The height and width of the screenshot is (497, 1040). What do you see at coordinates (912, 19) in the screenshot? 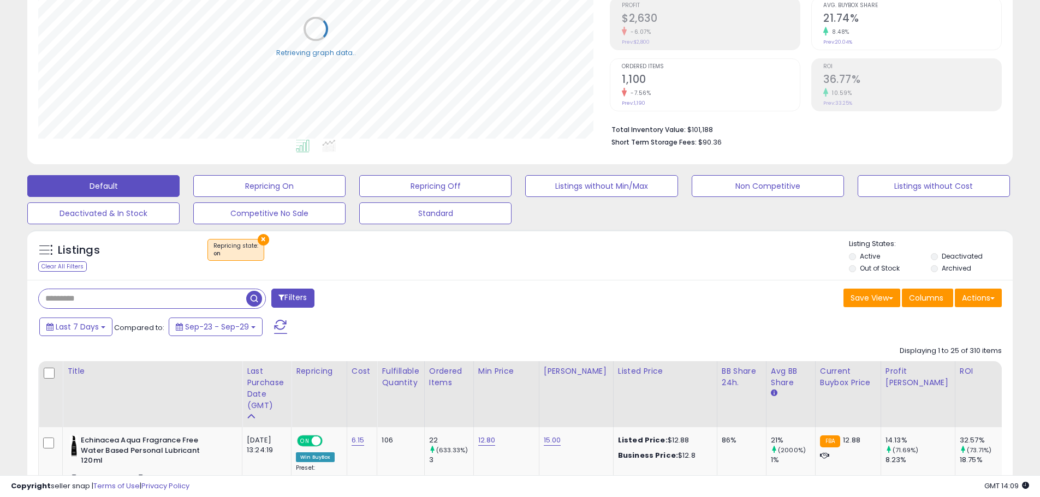
I see `h2: 21.74%` at bounding box center [912, 19].